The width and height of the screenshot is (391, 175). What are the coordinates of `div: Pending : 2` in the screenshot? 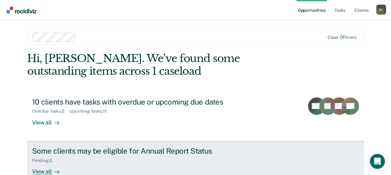 It's located at (44, 161).